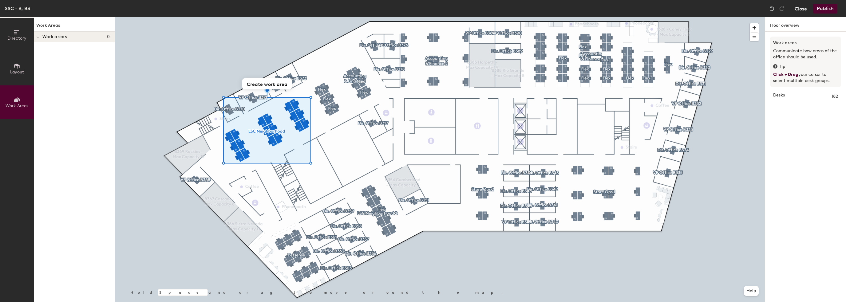  I want to click on button: Publish, so click(825, 9).